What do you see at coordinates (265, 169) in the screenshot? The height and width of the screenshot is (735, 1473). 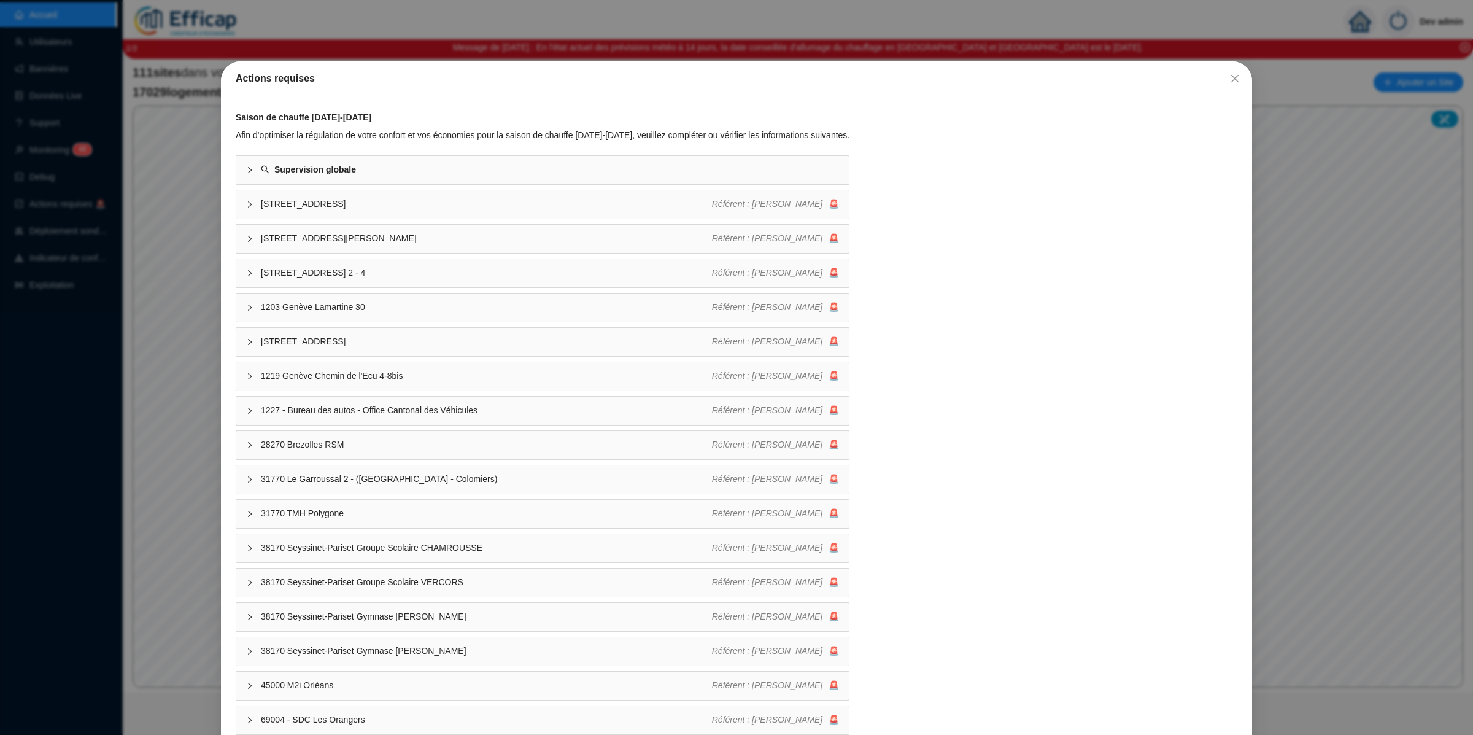 I see `span: search` at bounding box center [265, 169].